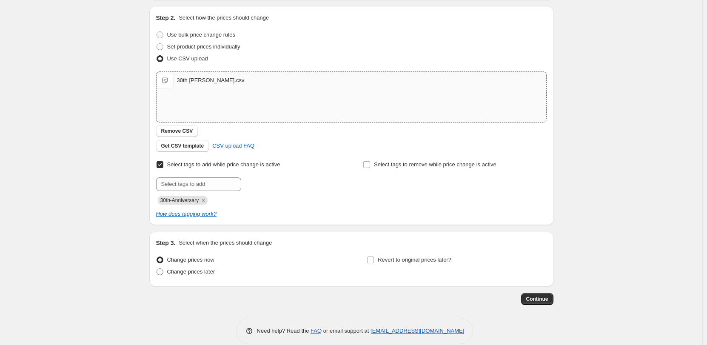 This screenshot has height=345, width=707. I want to click on span: Use CSV upload, so click(188, 58).